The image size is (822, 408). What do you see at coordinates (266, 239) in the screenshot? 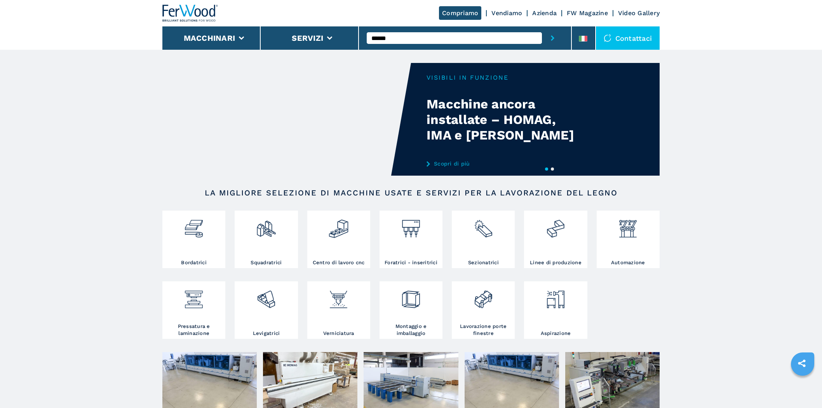
I see `a: Squadratrici` at bounding box center [266, 239].